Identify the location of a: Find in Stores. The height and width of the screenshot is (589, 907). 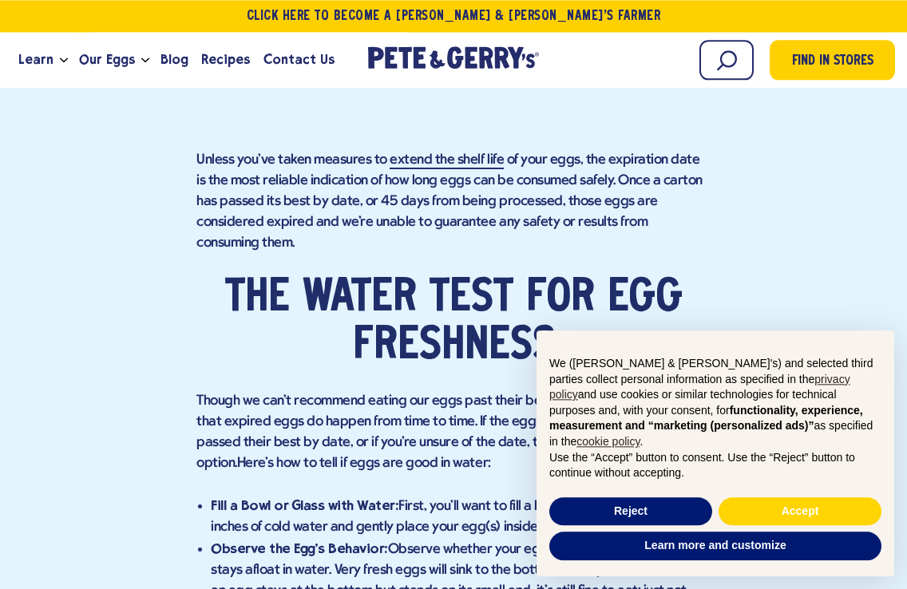
(832, 60).